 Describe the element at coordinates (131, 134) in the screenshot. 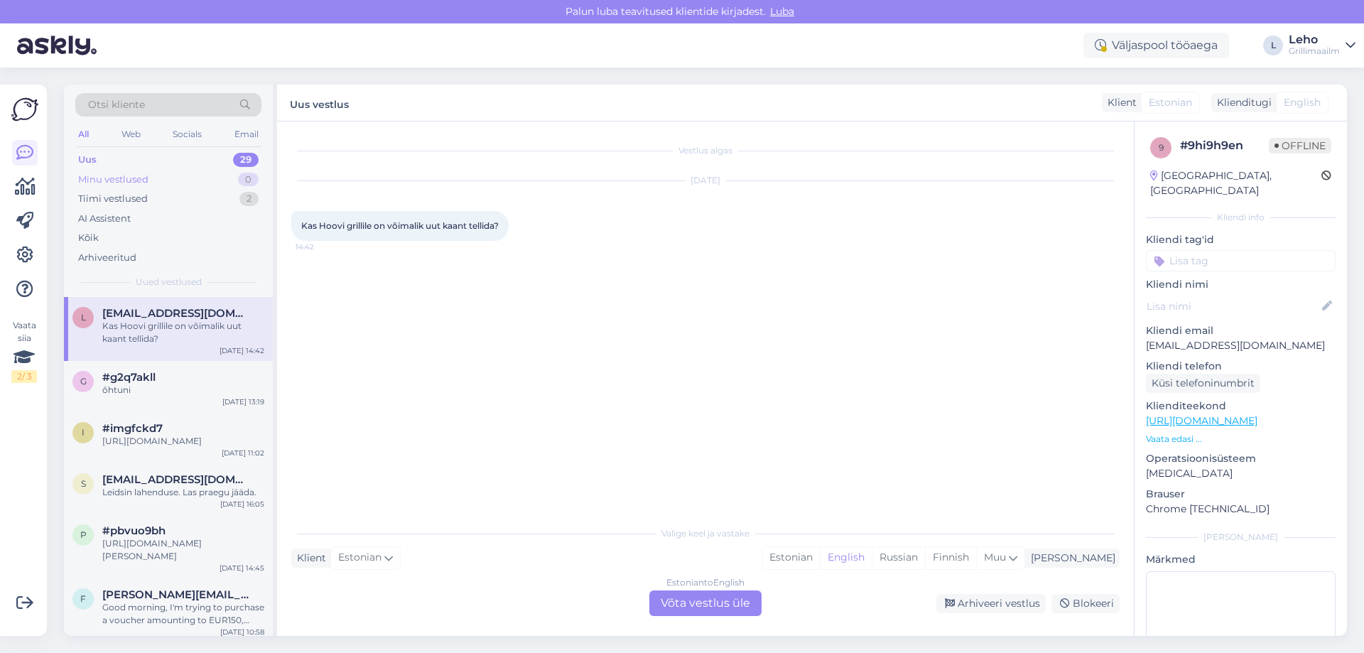

I see `div: Web` at that location.